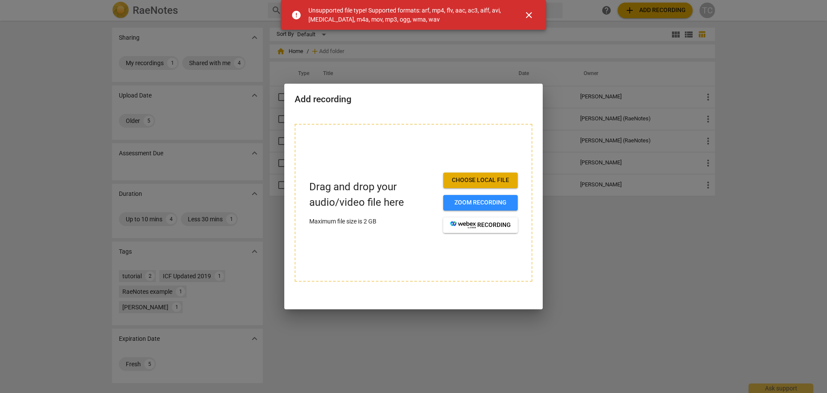 This screenshot has height=393, width=827. I want to click on button: Choose local file, so click(480, 180).